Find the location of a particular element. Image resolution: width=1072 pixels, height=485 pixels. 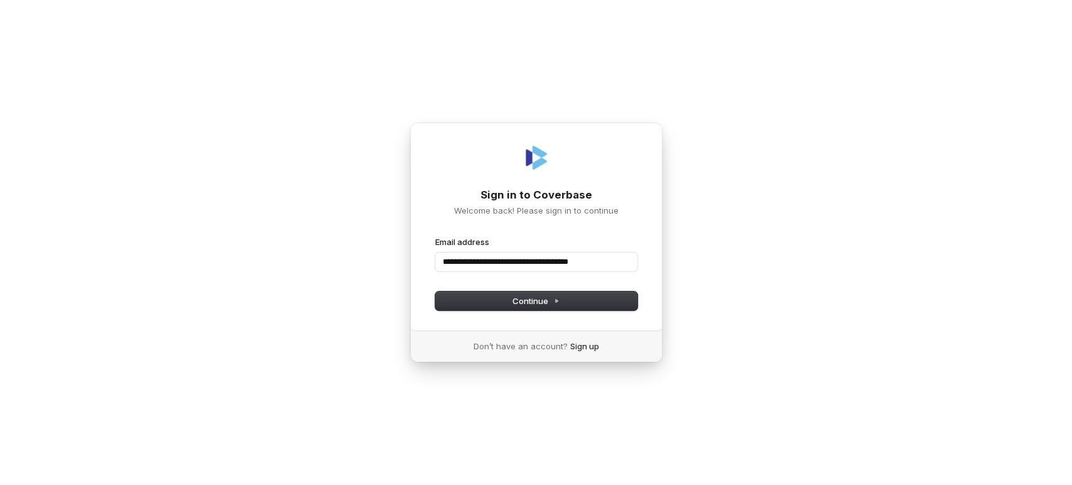

label: Email address is located at coordinates (462, 242).